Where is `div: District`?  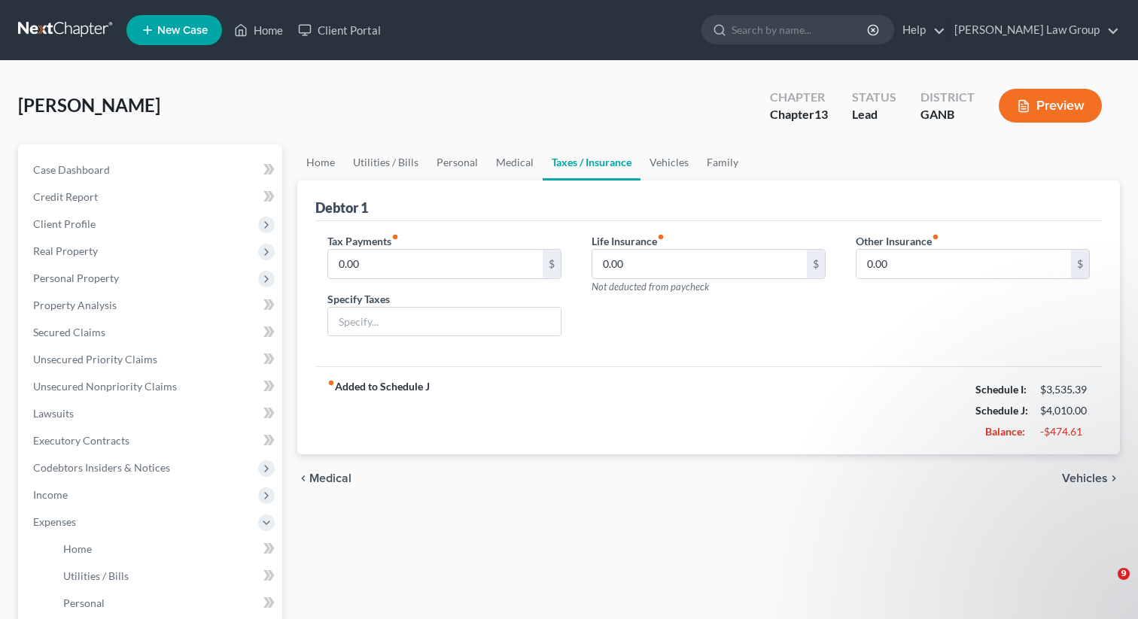 div: District is located at coordinates (948, 97).